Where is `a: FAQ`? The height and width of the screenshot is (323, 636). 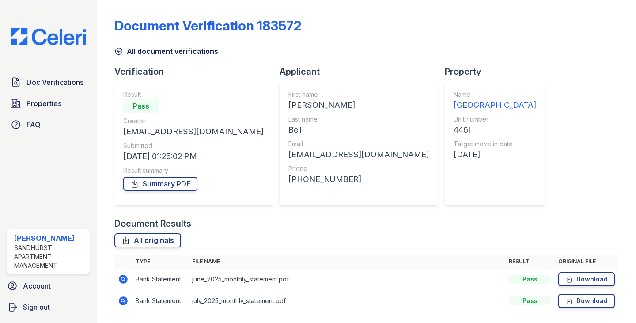
a: FAQ is located at coordinates (48, 124).